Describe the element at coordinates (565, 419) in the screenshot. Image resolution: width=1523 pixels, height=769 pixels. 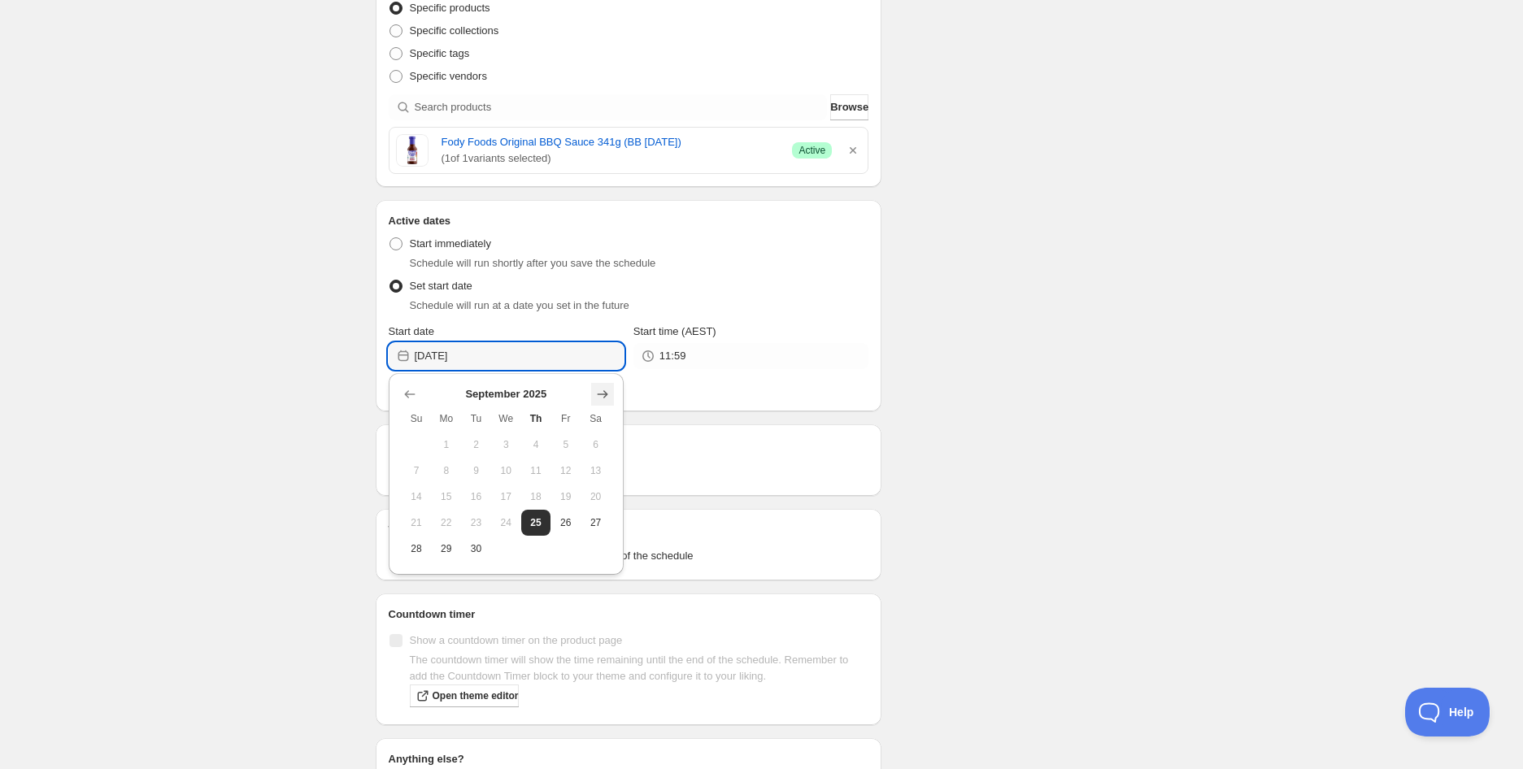
I see `th: Friday` at that location.